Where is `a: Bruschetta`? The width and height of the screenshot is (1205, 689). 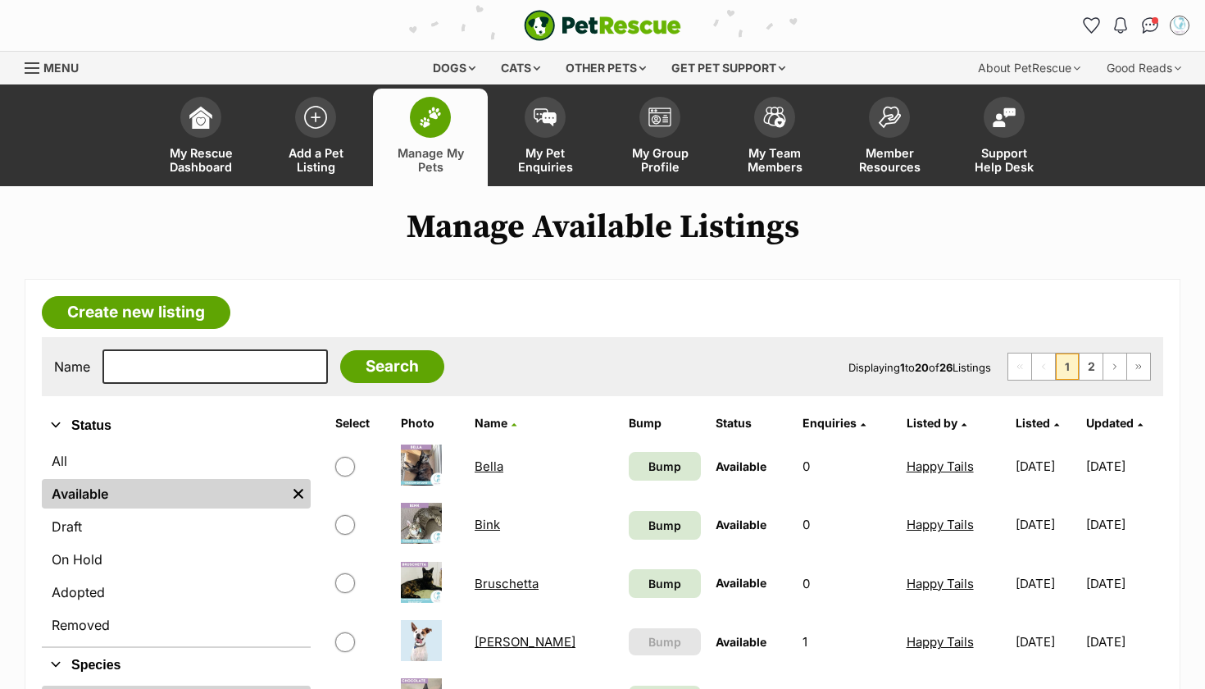
a: Bruschetta is located at coordinates (507, 583).